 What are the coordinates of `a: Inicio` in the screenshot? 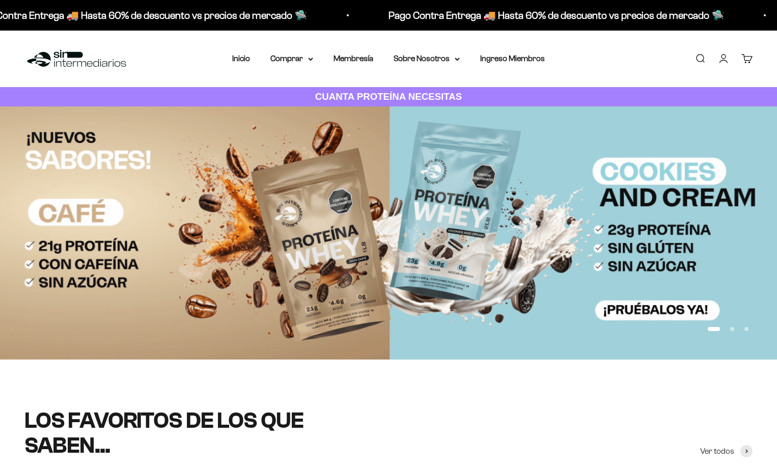 It's located at (241, 58).